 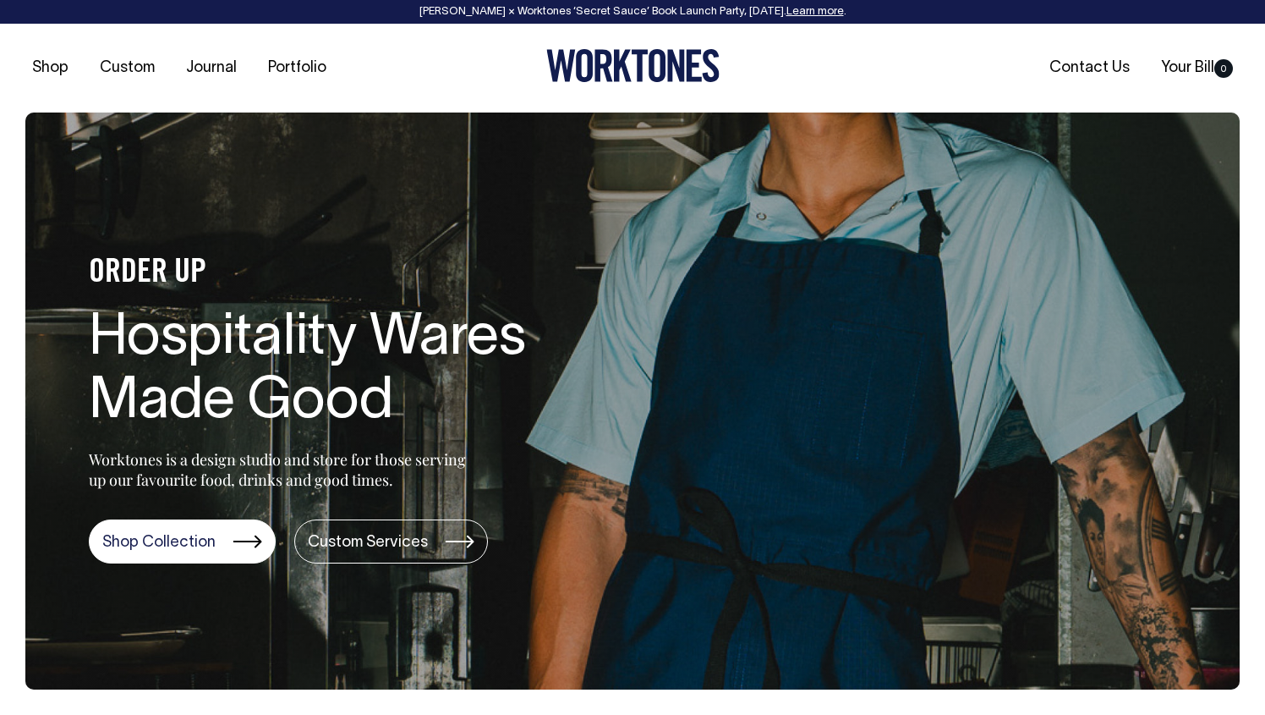 What do you see at coordinates (297, 68) in the screenshot?
I see `a: Portfolio` at bounding box center [297, 68].